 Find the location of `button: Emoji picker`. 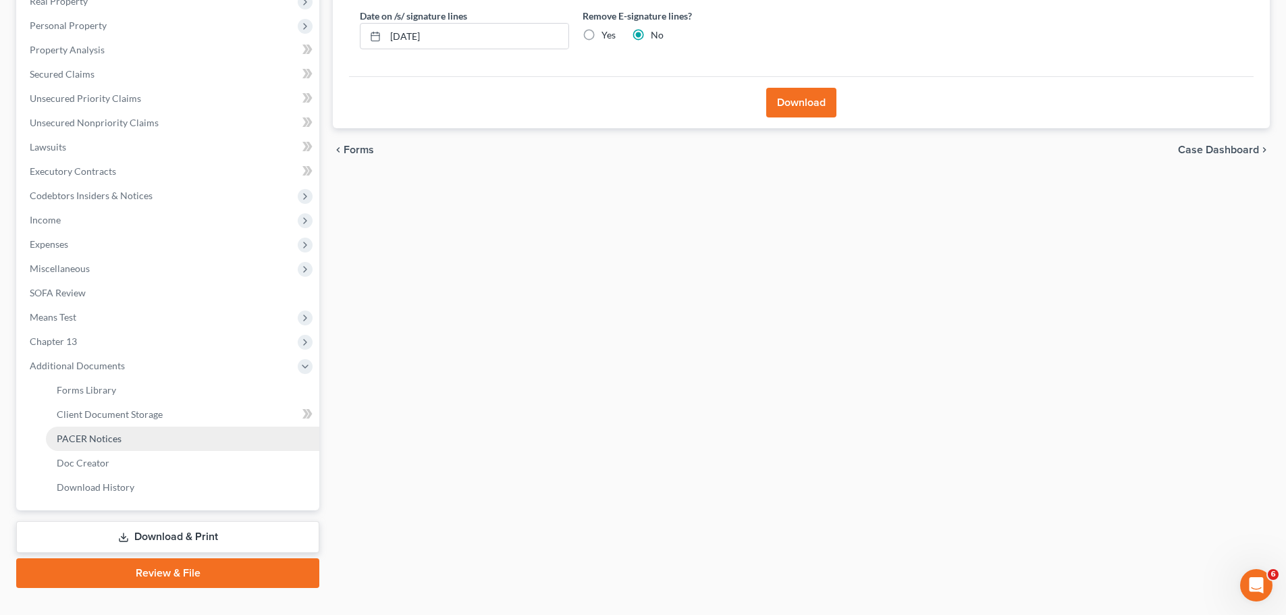

button: Emoji picker is located at coordinates (26, 448).